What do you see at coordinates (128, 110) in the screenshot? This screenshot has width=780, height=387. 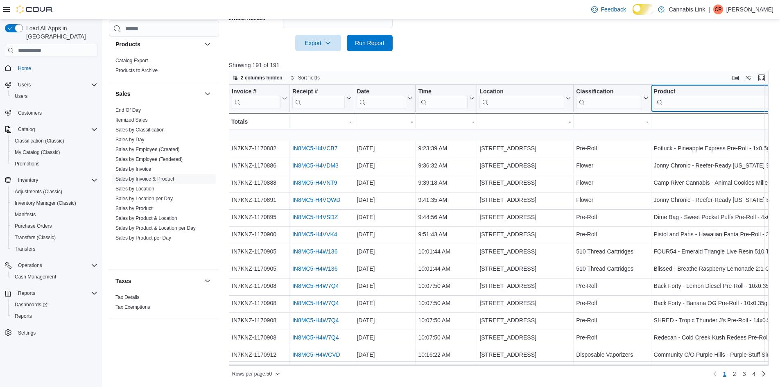 I see `a: End Of Day` at bounding box center [128, 110].